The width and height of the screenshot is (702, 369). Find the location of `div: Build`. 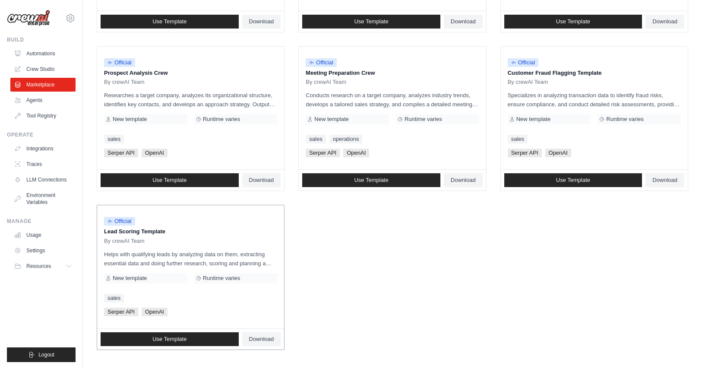

div: Build is located at coordinates (41, 40).